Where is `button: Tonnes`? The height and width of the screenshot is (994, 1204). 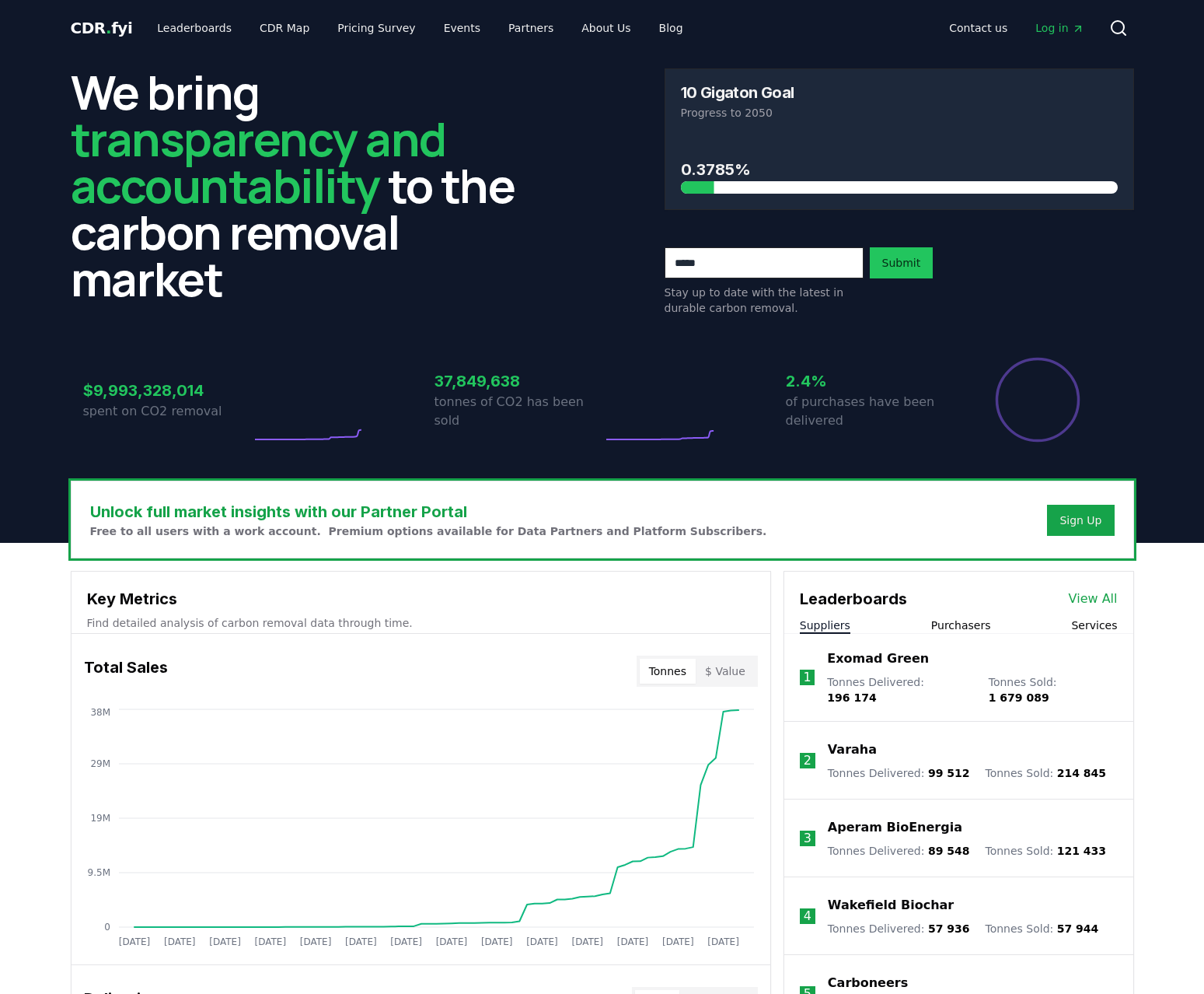
button: Tonnes is located at coordinates (667, 671).